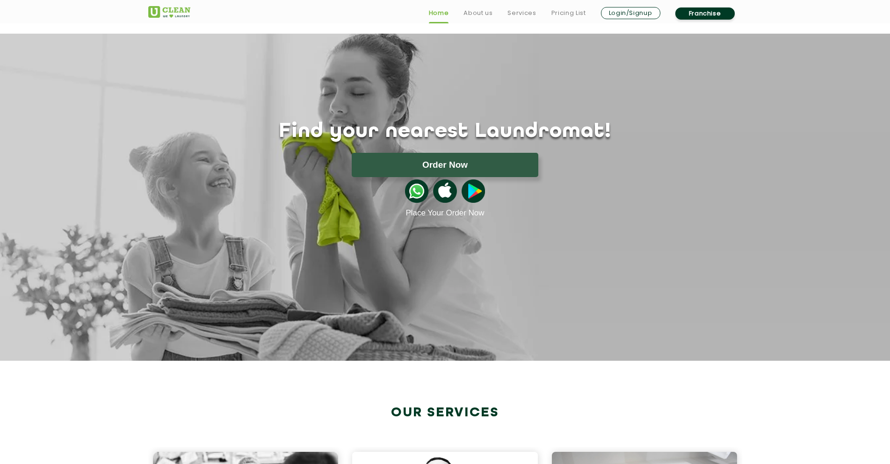 The height and width of the screenshot is (464, 890). What do you see at coordinates (521, 13) in the screenshot?
I see `a: Services` at bounding box center [521, 13].